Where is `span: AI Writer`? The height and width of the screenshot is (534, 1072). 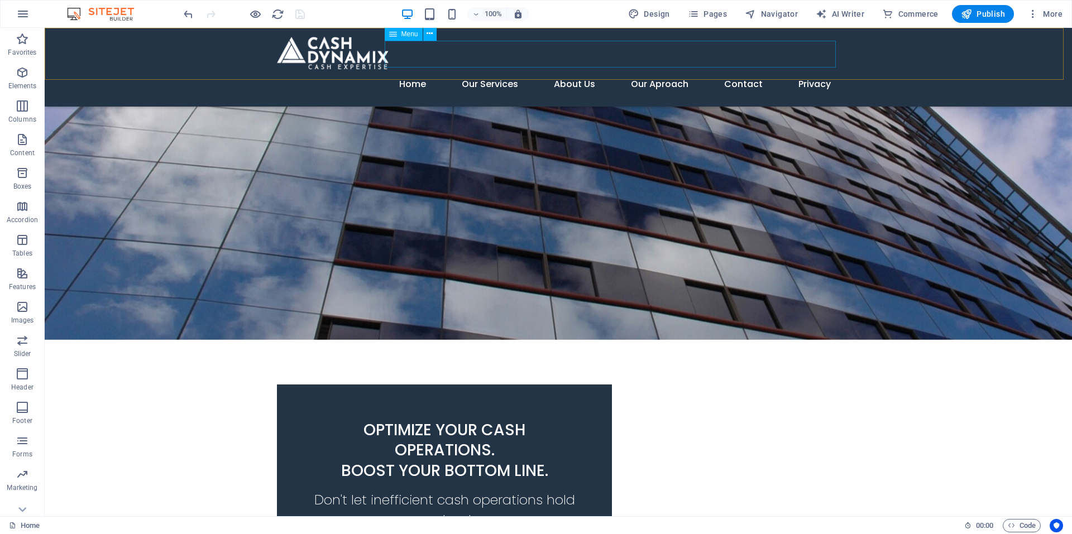
span: AI Writer is located at coordinates (840, 14).